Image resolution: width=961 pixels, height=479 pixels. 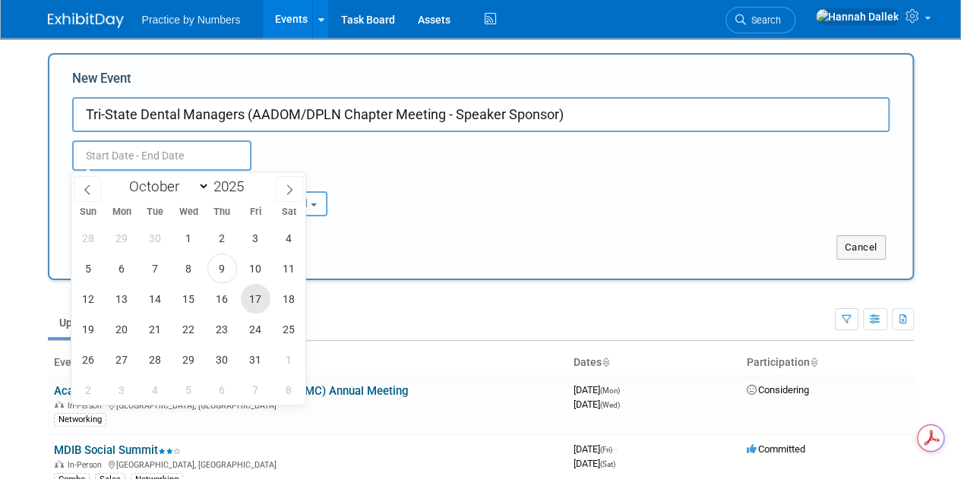 I want to click on span: October 13, 2025, so click(x=122, y=298).